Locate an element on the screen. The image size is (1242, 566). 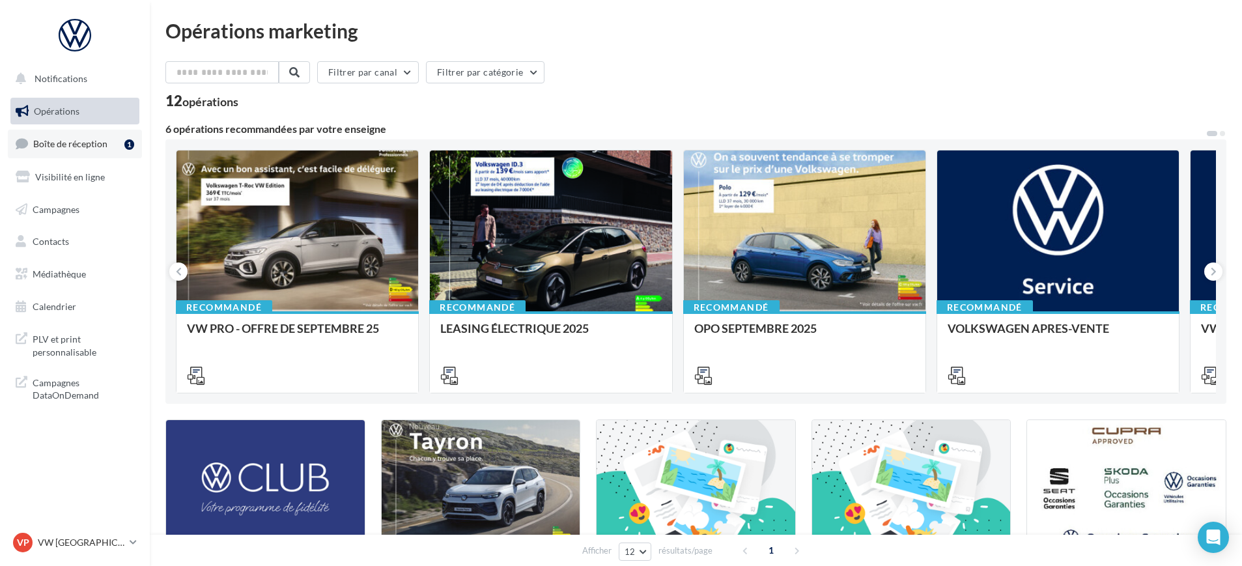
div: 12 is located at coordinates (202, 101).